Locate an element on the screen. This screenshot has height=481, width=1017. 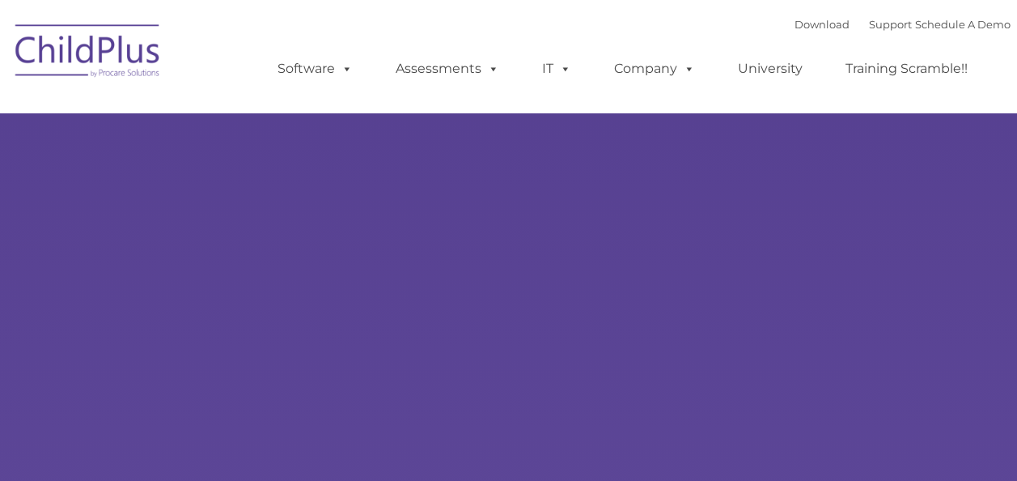
img: ChildPlus by Procare Solutions is located at coordinates (88, 53).